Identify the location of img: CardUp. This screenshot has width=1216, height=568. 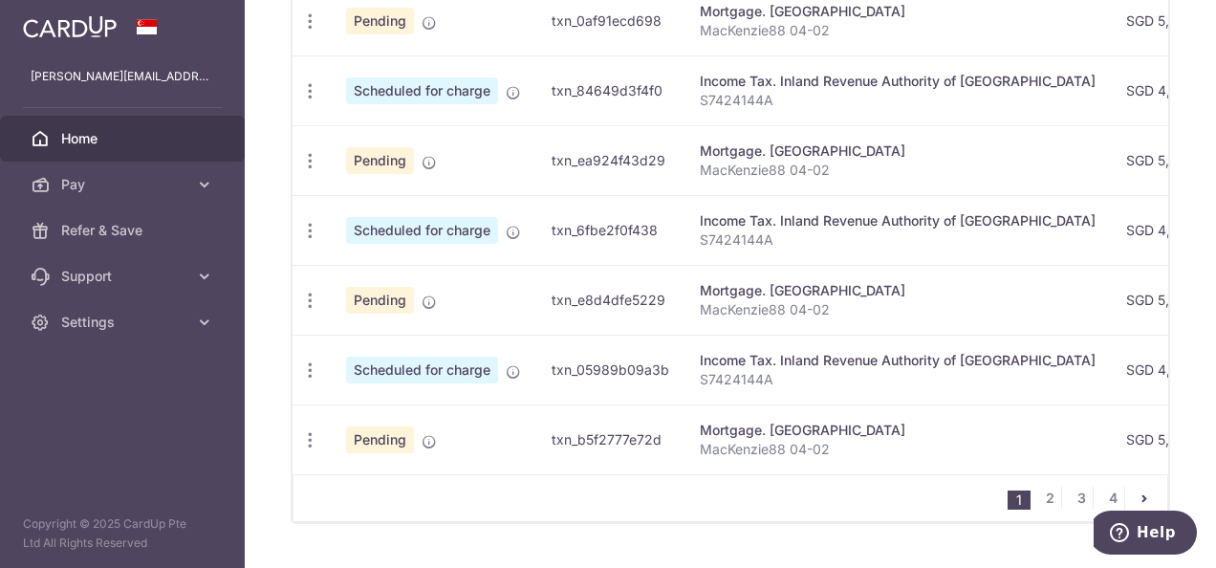
(70, 27).